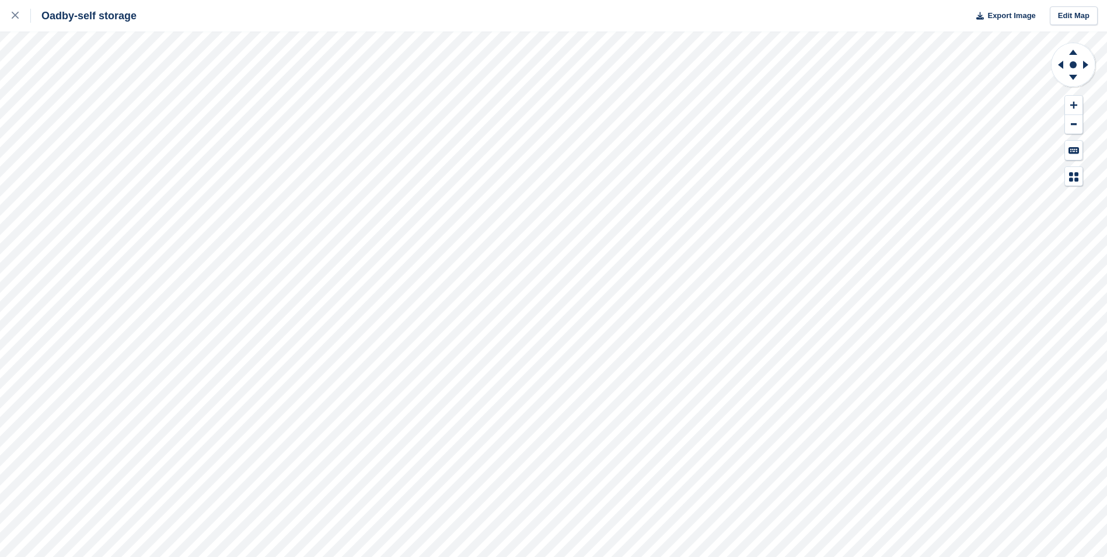  What do you see at coordinates (1074, 150) in the screenshot?
I see `button: Keyboard Shortcuts` at bounding box center [1074, 150].